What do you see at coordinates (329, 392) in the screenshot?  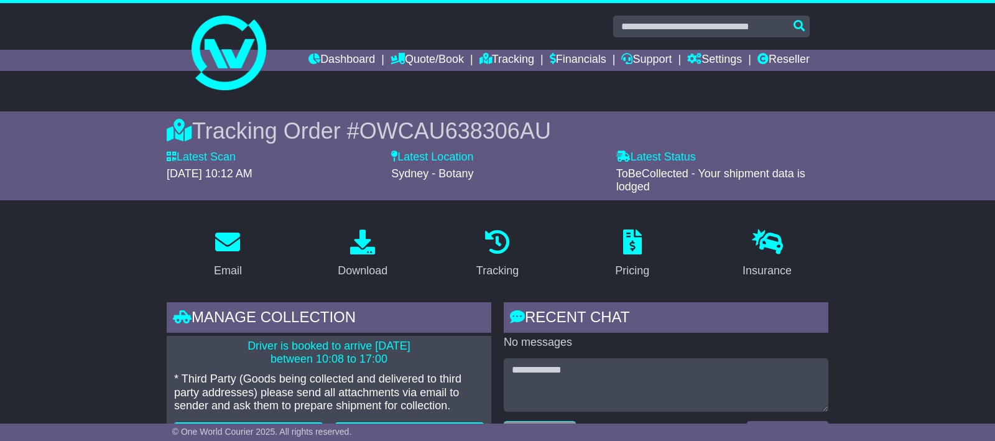 I see `p: * Third Party (Goods being collected and delivered to third party addresses) please send all atta...` at bounding box center [329, 392].